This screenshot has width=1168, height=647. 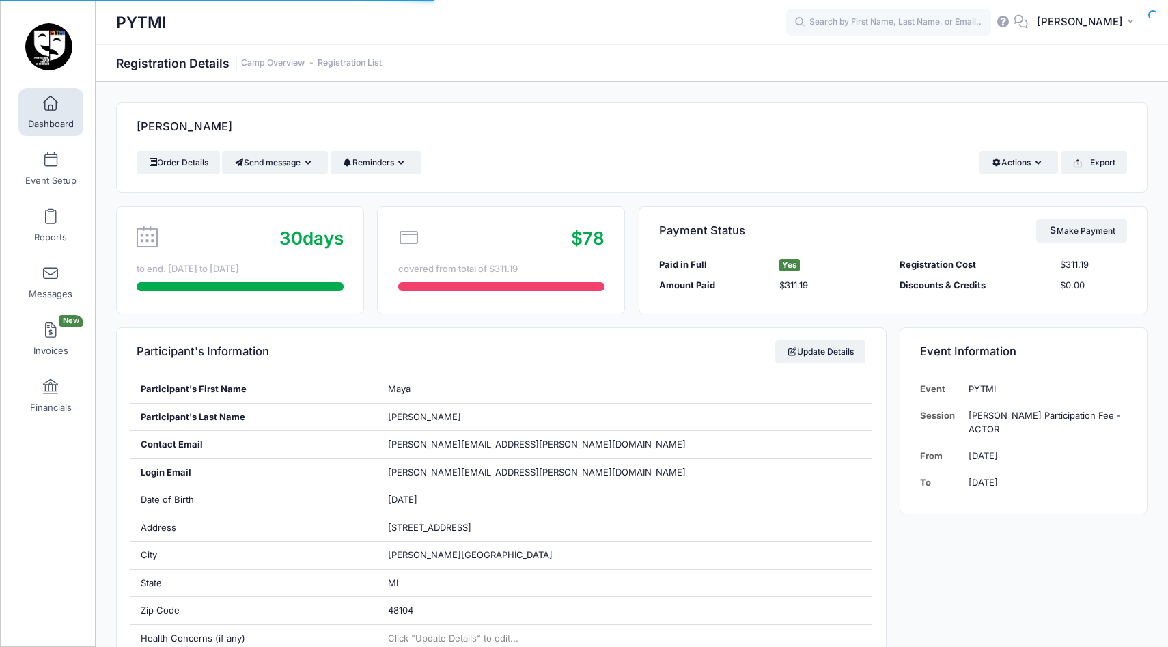 I want to click on div: days, so click(x=311, y=238).